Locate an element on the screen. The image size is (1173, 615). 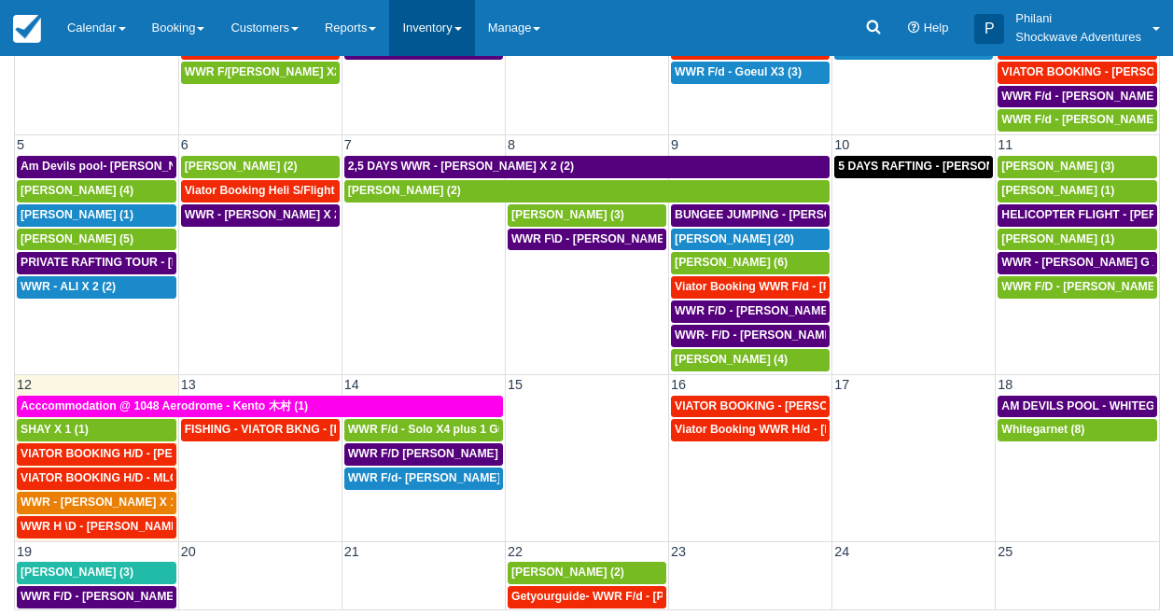
span: 13 is located at coordinates (189, 385).